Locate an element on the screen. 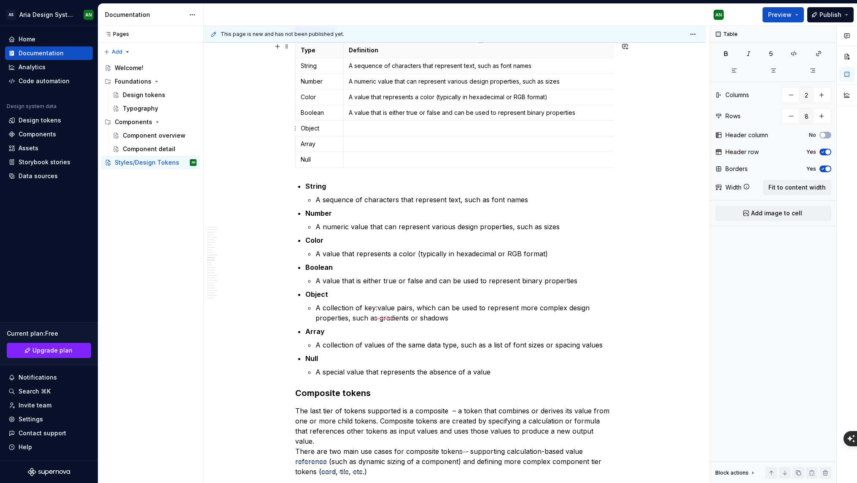 Image resolution: width=857 pixels, height=483 pixels. a: Component detail is located at coordinates (154, 149).